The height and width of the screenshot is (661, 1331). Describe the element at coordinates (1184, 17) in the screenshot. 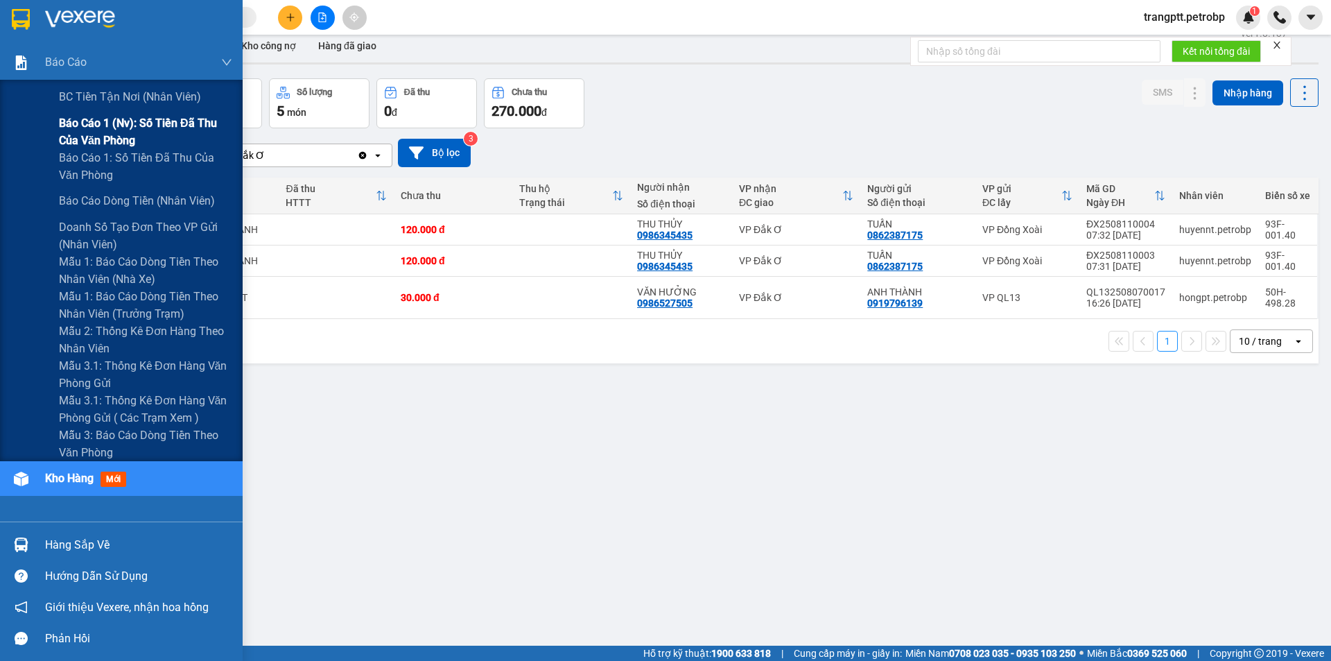

I see `span: trangptt.petrobp` at that location.